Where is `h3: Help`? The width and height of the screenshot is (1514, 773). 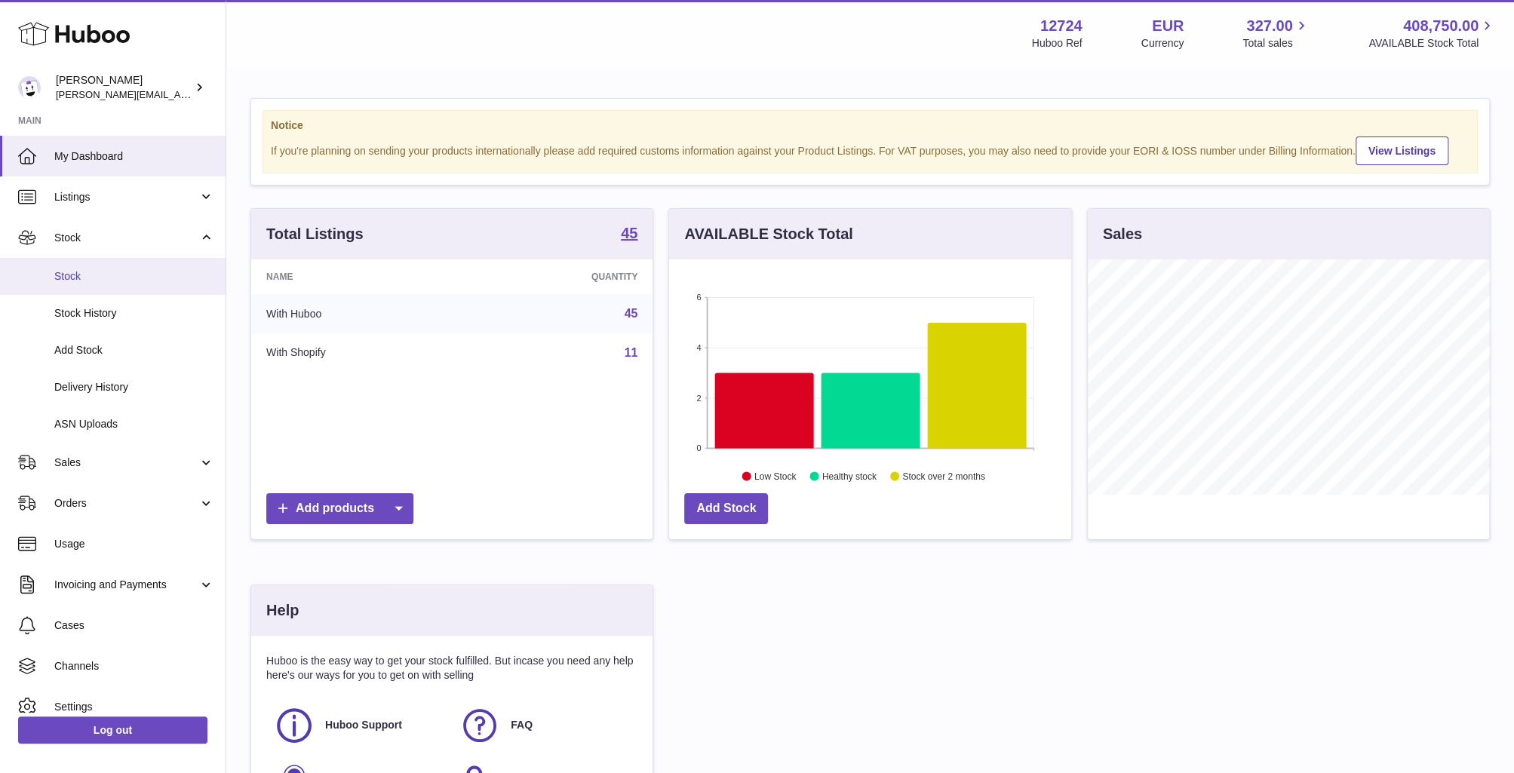
h3: Help is located at coordinates (282, 610).